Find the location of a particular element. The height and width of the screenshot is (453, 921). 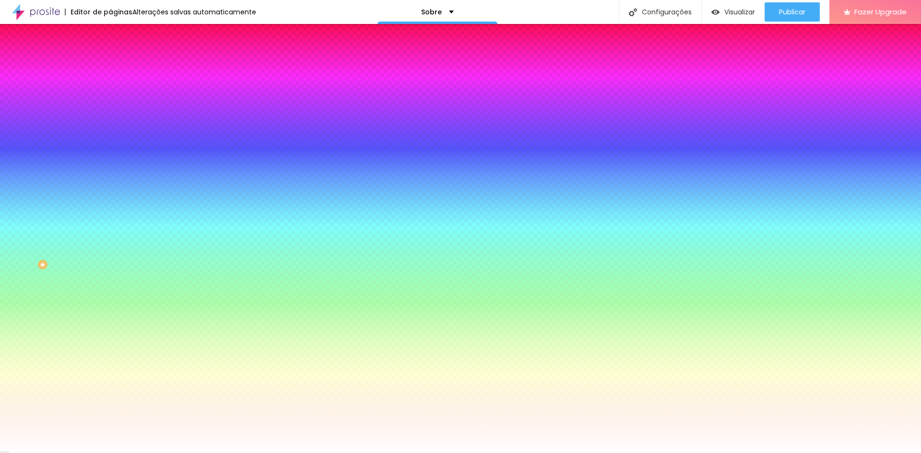

div: Editor de páginas is located at coordinates (98, 12).